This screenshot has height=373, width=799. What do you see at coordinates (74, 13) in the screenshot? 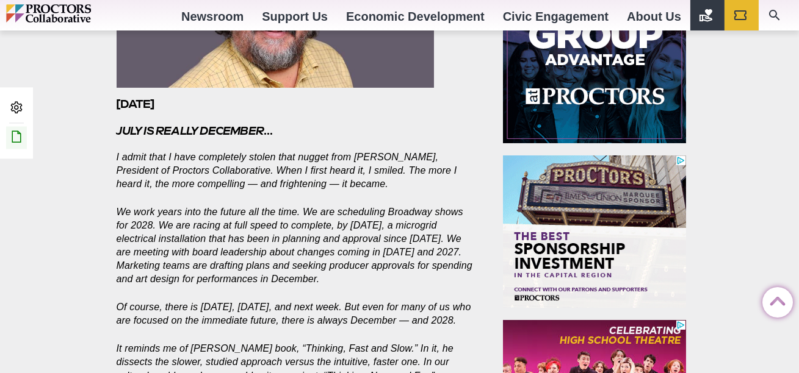
I see `img: Proctors logo` at bounding box center [74, 13].